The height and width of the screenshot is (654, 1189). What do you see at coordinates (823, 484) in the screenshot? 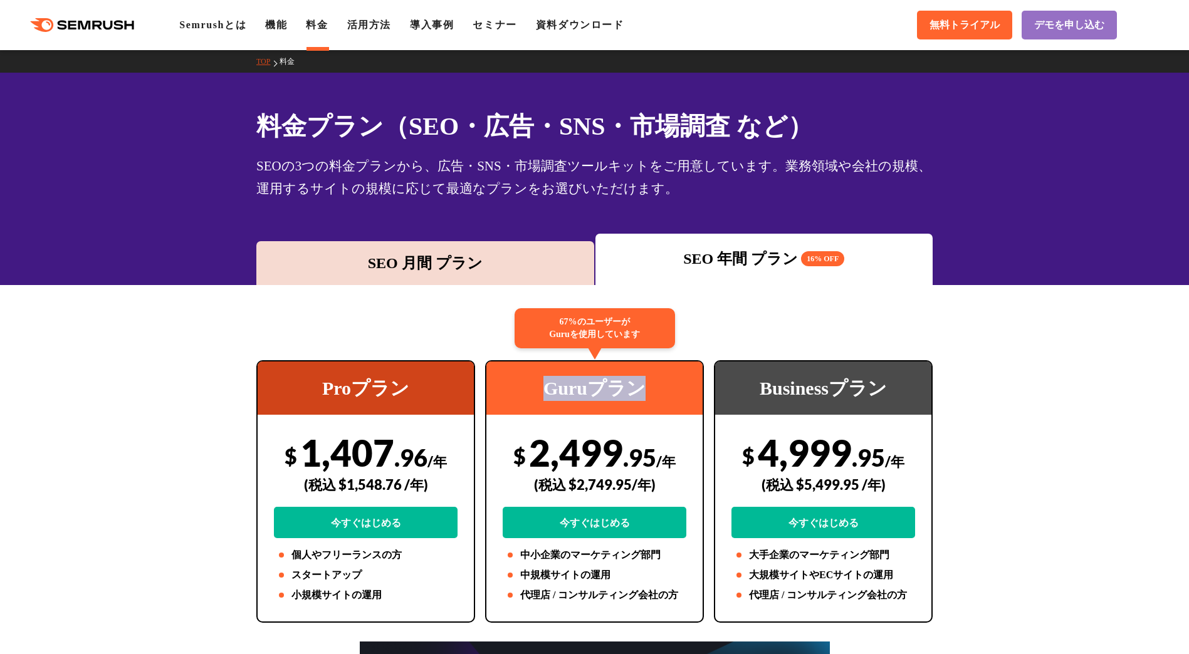
I see `div: 4,999` at bounding box center [823, 484].